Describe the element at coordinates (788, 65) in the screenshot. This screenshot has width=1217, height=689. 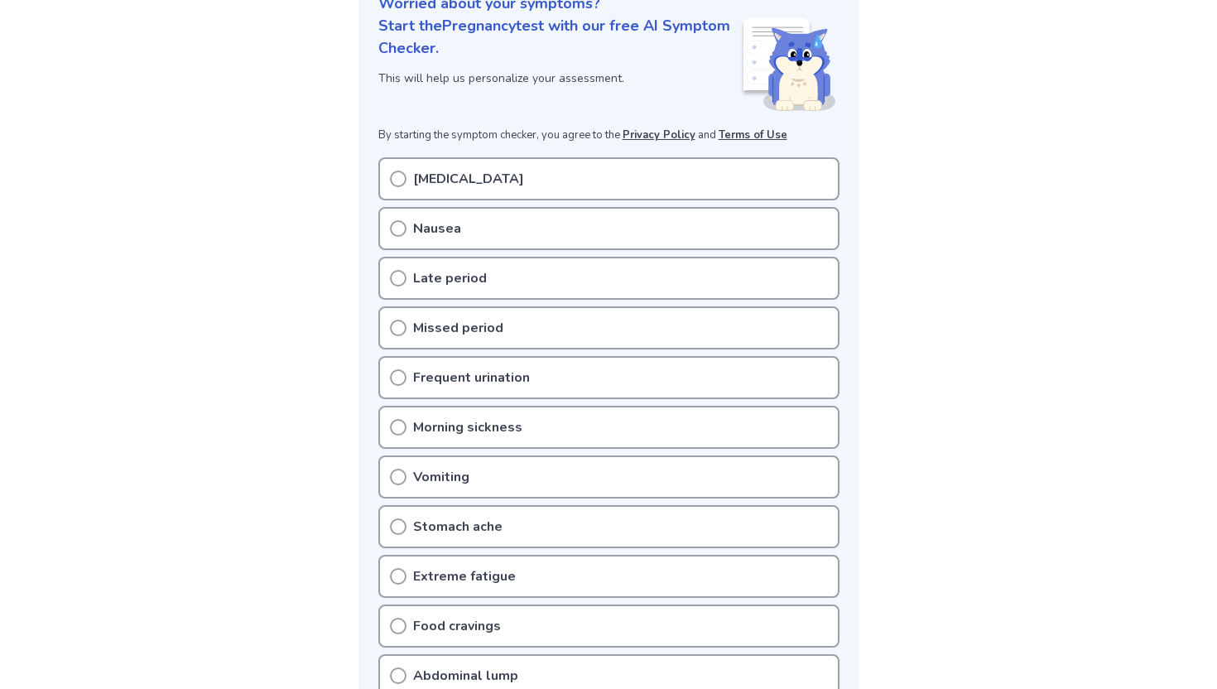
I see `img: Shiba` at that location.